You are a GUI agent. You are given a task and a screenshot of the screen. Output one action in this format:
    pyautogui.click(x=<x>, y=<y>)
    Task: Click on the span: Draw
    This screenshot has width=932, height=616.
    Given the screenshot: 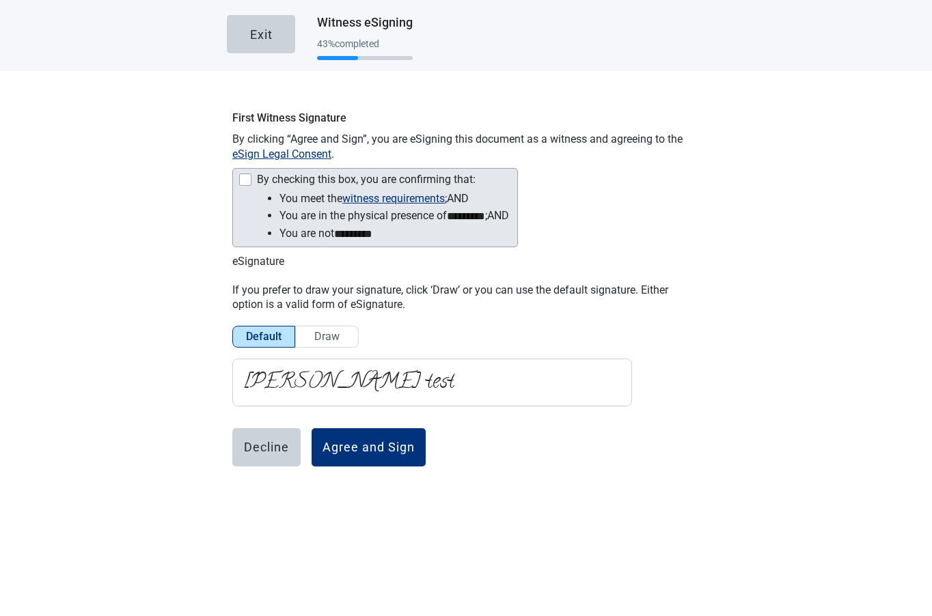 What is the action you would take?
    pyautogui.click(x=327, y=336)
    